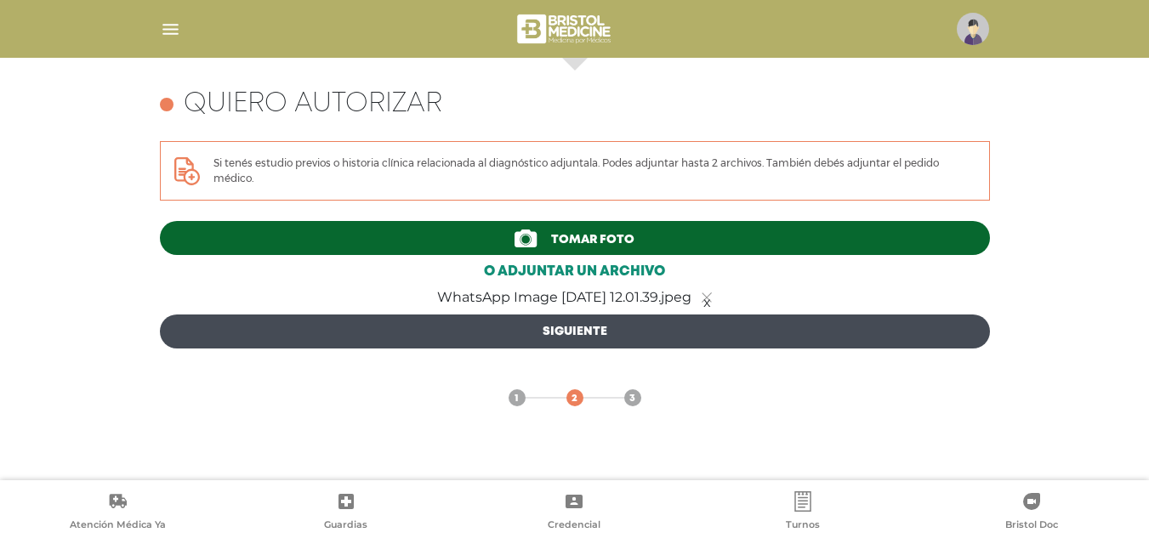 This screenshot has height=538, width=1149. What do you see at coordinates (803, 513) in the screenshot?
I see `a: Turnos` at bounding box center [803, 513].